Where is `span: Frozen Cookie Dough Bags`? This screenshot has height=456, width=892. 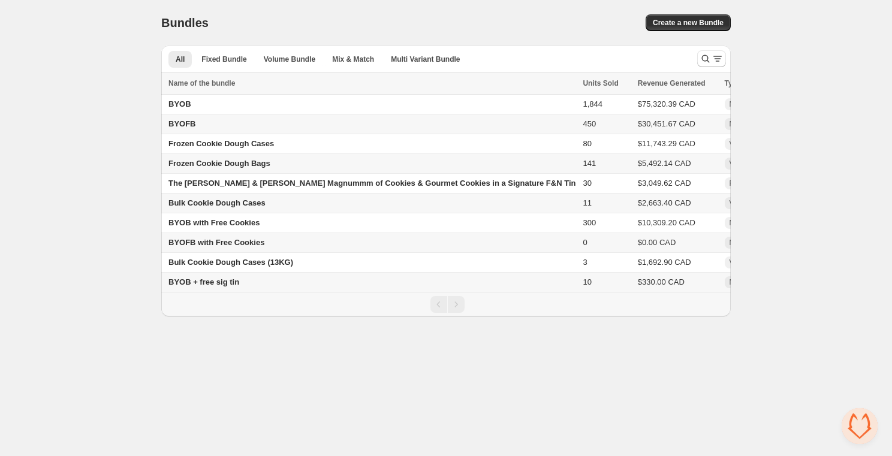
span: Frozen Cookie Dough Bags is located at coordinates (220, 163).